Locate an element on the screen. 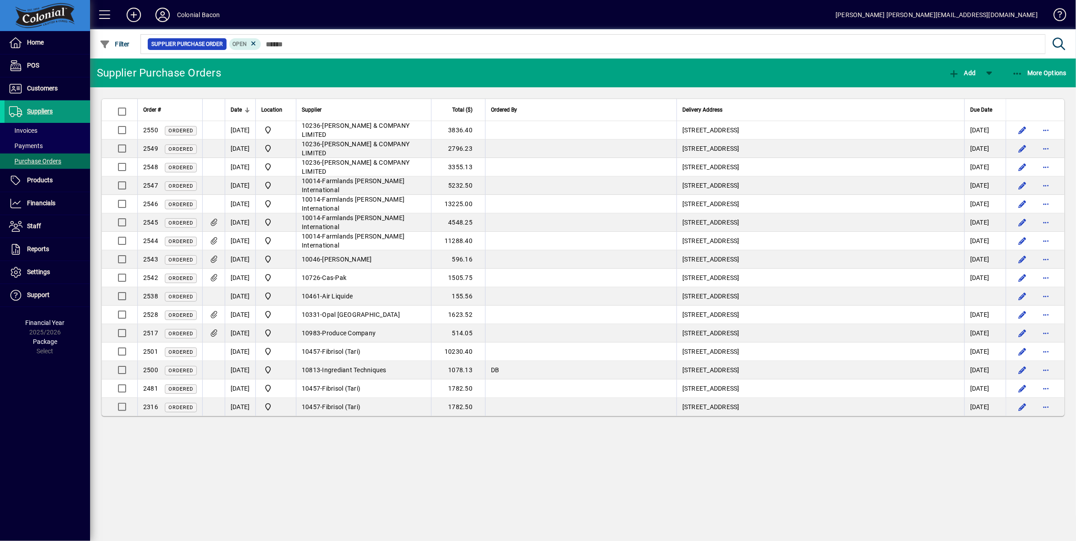 This screenshot has width=1076, height=541. a: Staff is located at coordinates (47, 227).